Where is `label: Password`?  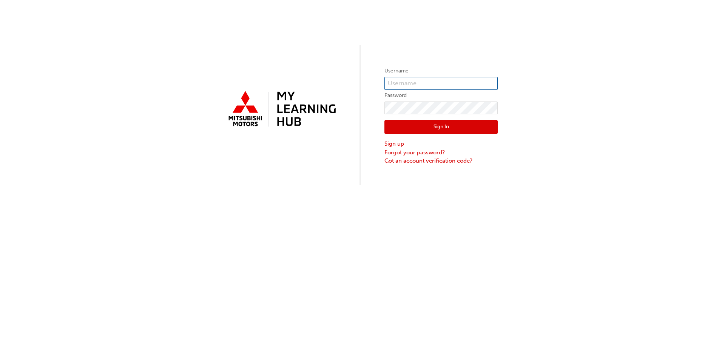
label: Password is located at coordinates (441, 96).